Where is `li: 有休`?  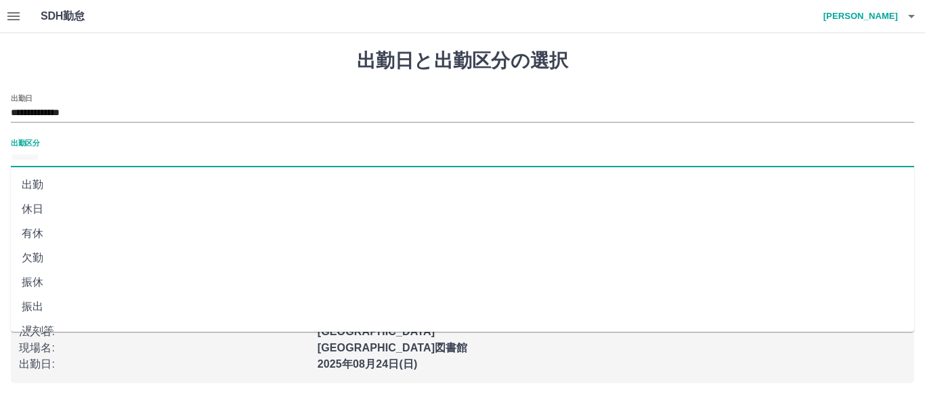 li: 有休 is located at coordinates (463, 234).